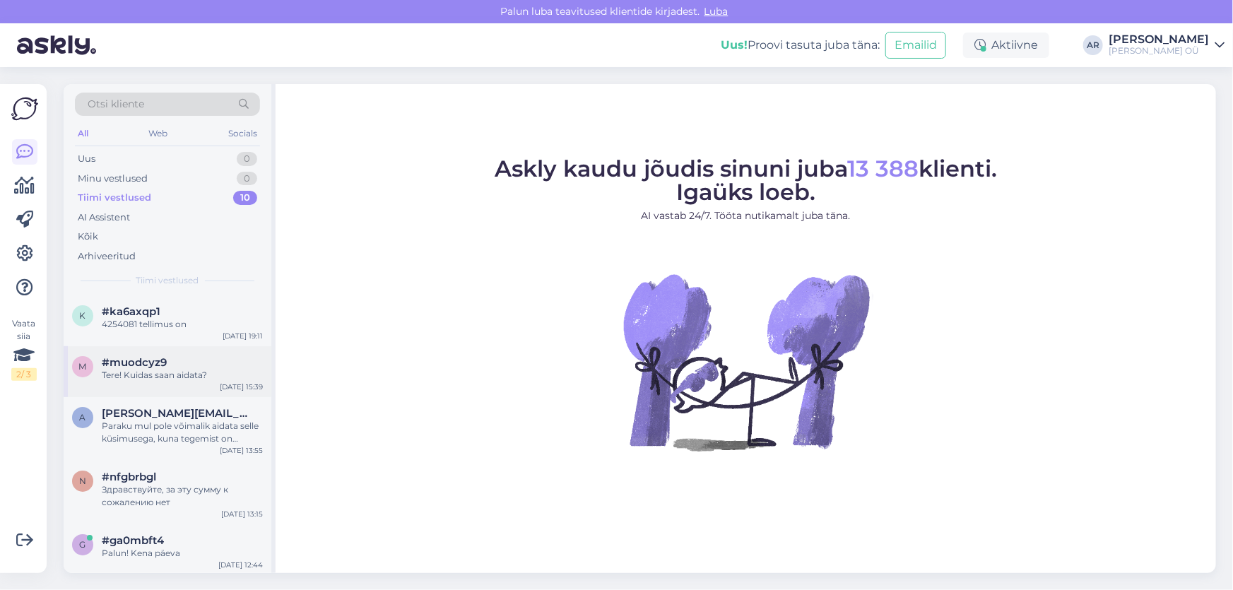 The width and height of the screenshot is (1233, 590). Describe the element at coordinates (916, 45) in the screenshot. I see `button: Emailid` at that location.